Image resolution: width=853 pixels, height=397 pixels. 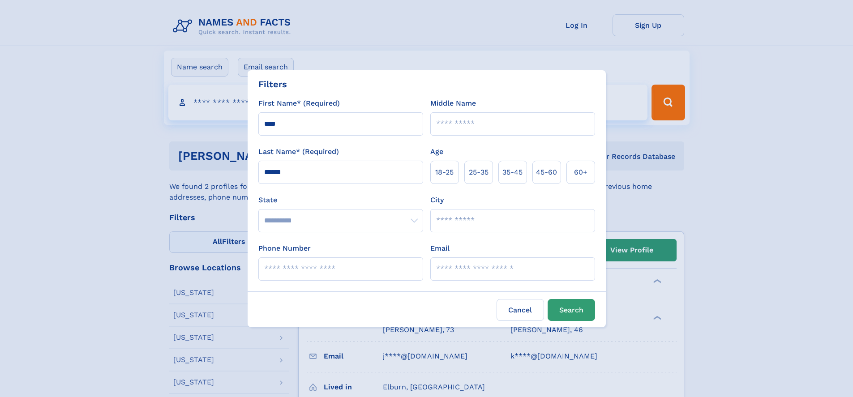 What do you see at coordinates (453, 103) in the screenshot?
I see `label: Middle Name` at bounding box center [453, 103].